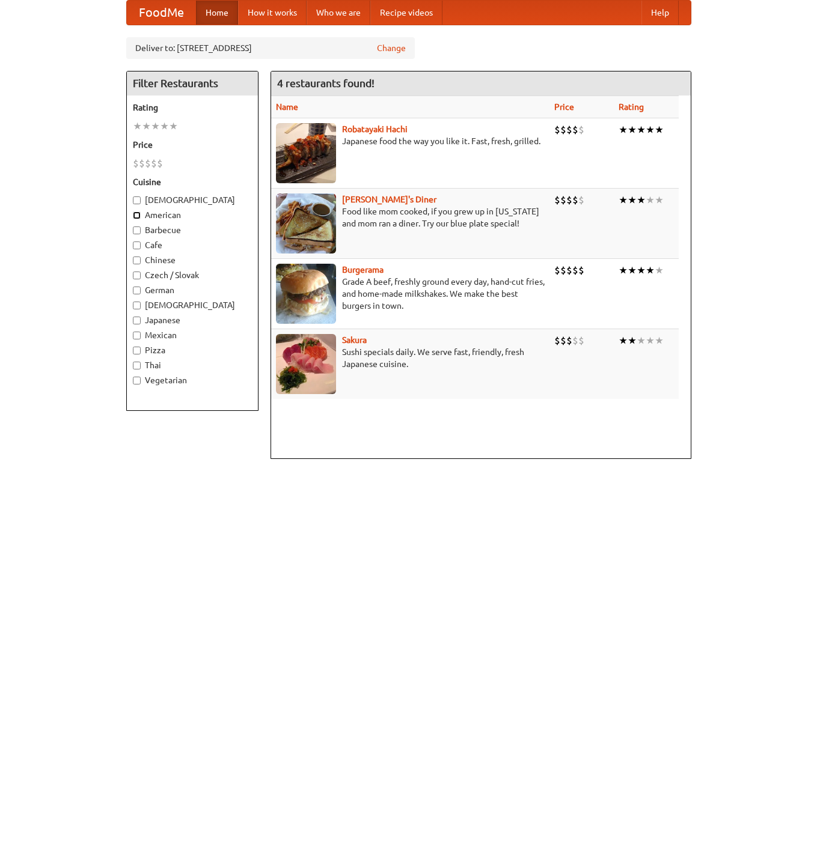 This screenshot has height=850, width=817. What do you see at coordinates (306, 153) in the screenshot?
I see `img: robatayaki.jpg` at bounding box center [306, 153].